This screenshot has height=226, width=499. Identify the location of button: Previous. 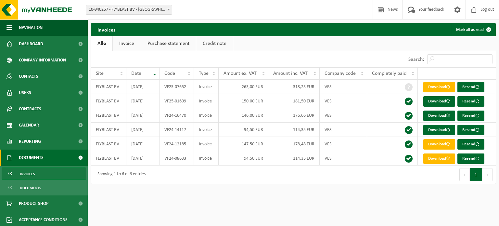
(465, 175).